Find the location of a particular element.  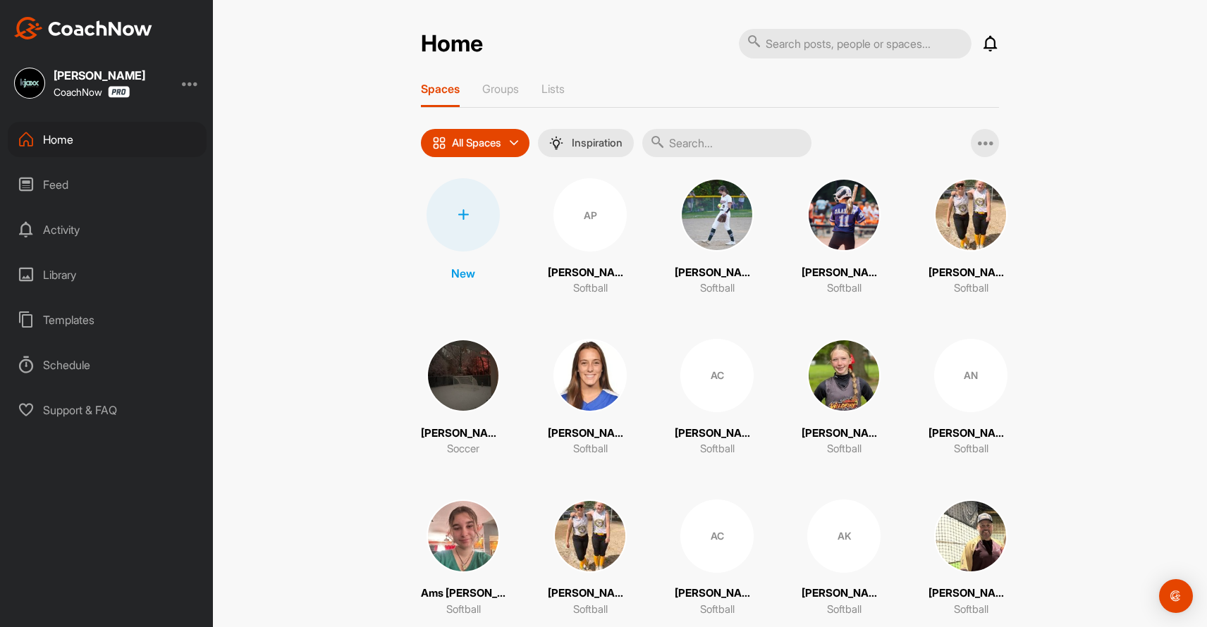

div: CoachNow is located at coordinates (92, 92).